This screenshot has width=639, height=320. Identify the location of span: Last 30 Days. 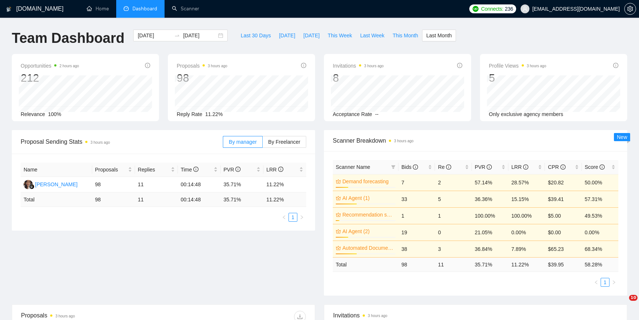
(256, 35).